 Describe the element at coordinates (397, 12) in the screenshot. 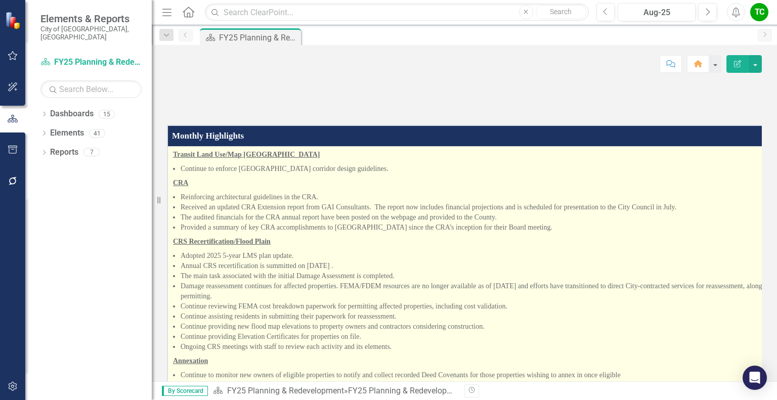

I see `input: Search ClearPoint...` at that location.